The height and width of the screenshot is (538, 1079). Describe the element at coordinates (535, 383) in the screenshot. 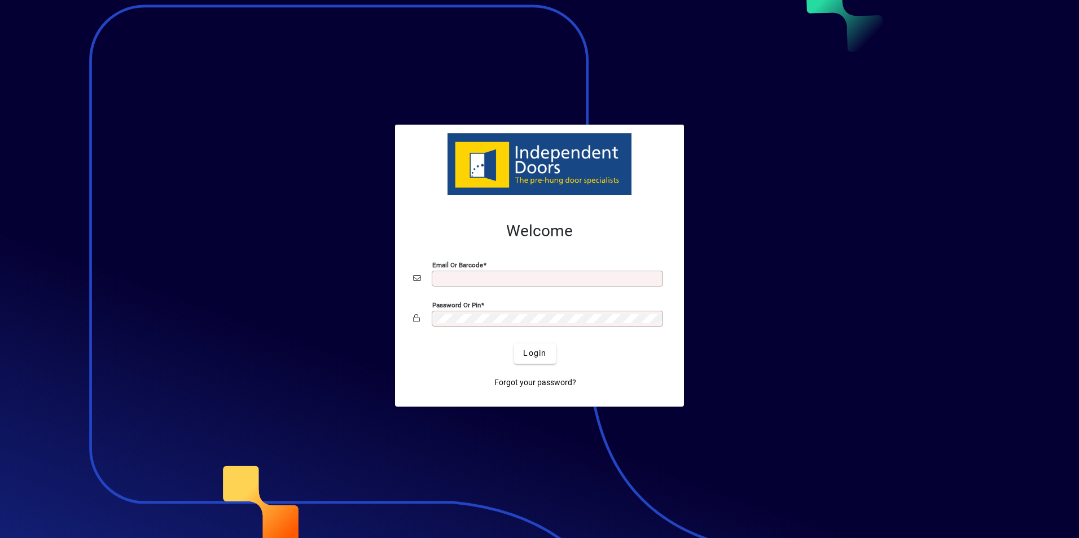

I see `a: Forgot your password?` at that location.